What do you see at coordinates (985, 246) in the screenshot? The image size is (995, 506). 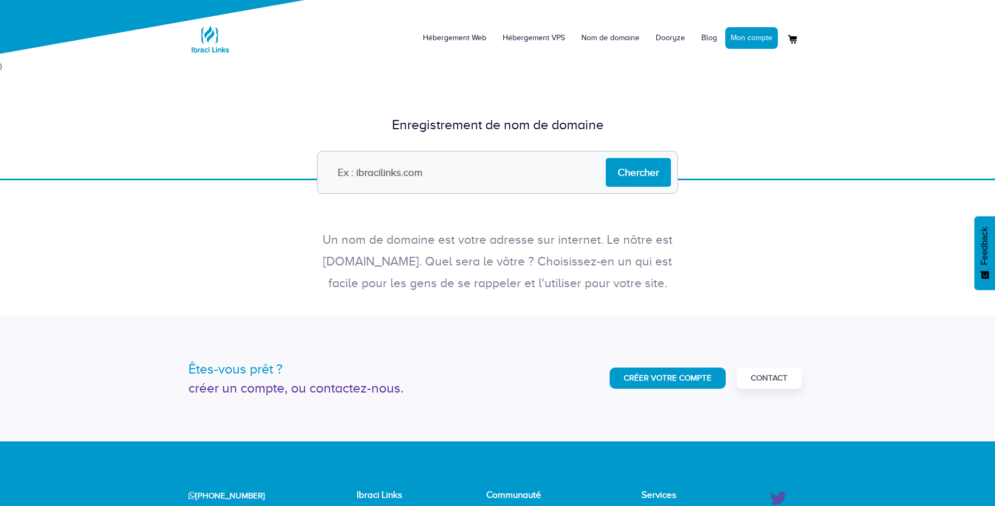 I see `span: Feedback` at bounding box center [985, 246].